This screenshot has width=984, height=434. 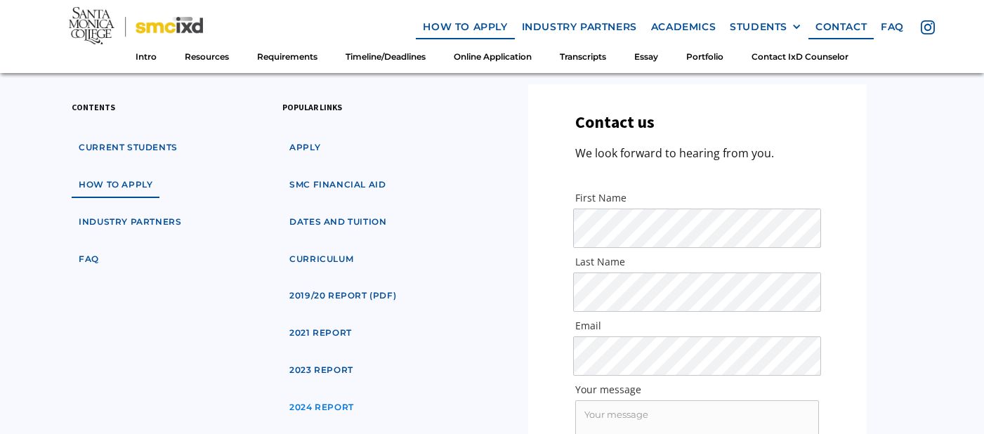 I want to click on a: 2021 Report, so click(x=320, y=333).